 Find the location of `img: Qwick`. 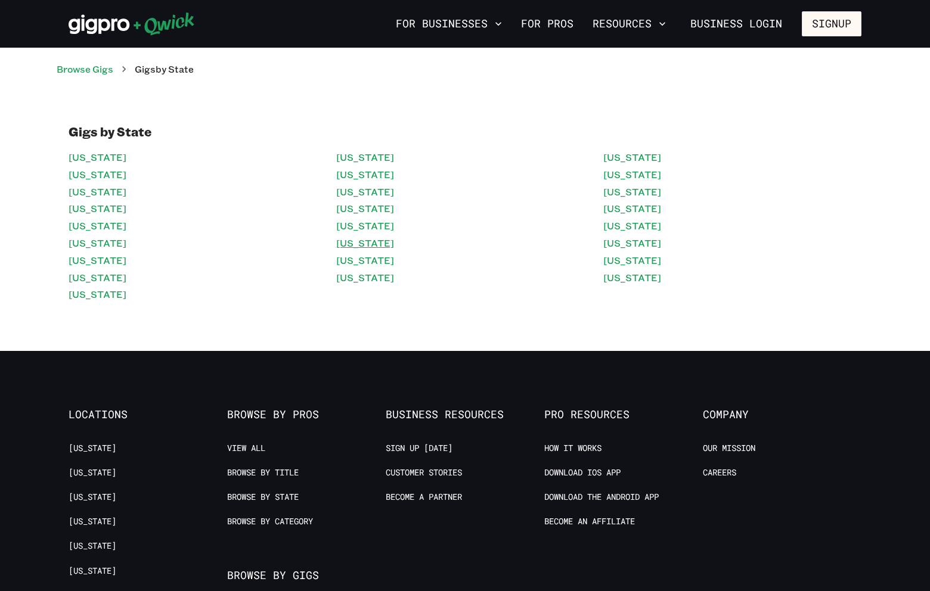

img: Qwick is located at coordinates (131, 24).